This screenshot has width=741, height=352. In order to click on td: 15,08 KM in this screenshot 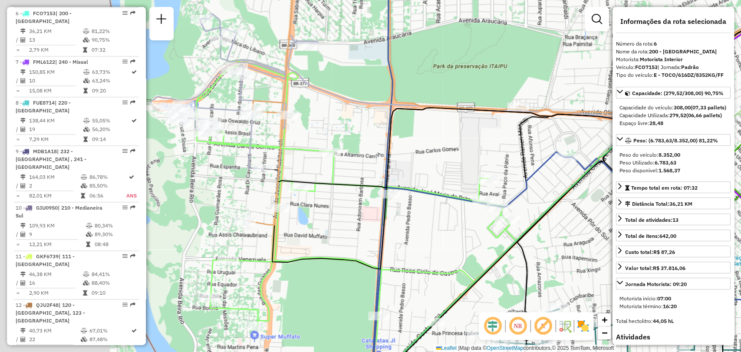, I will do `click(56, 91)`.